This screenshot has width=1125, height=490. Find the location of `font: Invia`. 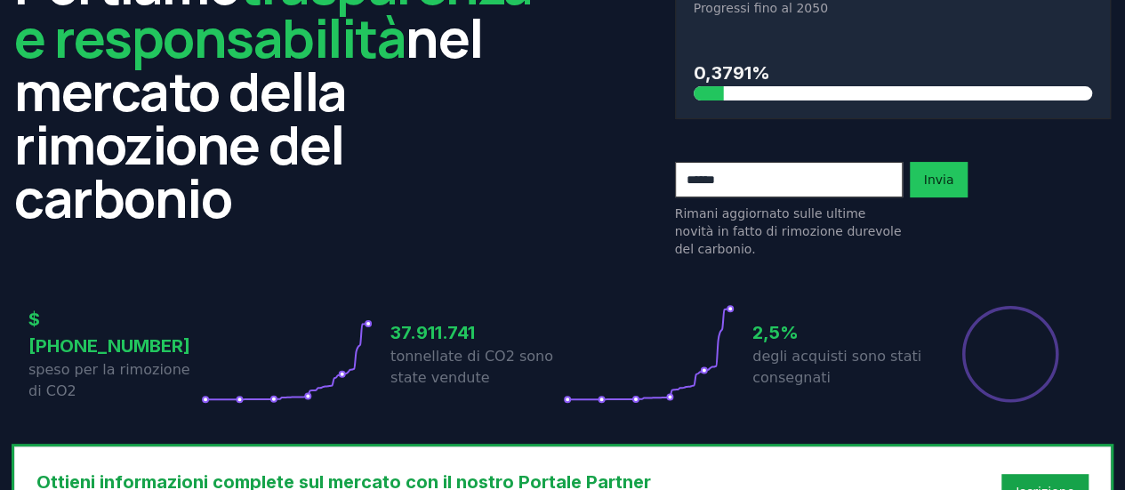

font: Invia is located at coordinates (939, 180).